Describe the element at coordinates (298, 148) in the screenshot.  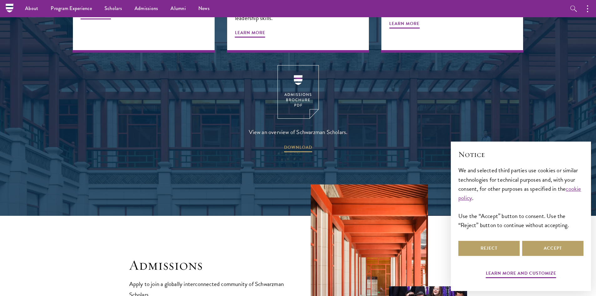
I see `span: DOWNLOAD` at that location.